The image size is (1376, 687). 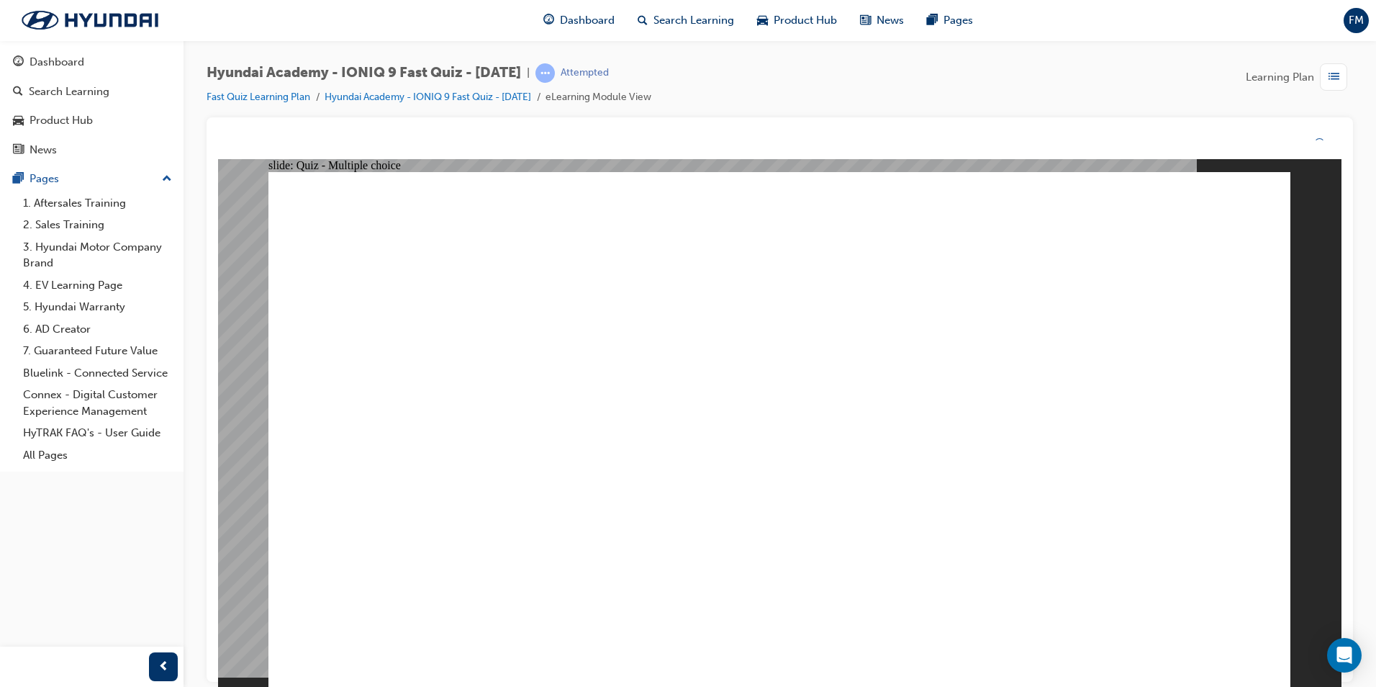 What do you see at coordinates (97, 373) in the screenshot?
I see `a: Bluelink - Connected Service` at bounding box center [97, 373].